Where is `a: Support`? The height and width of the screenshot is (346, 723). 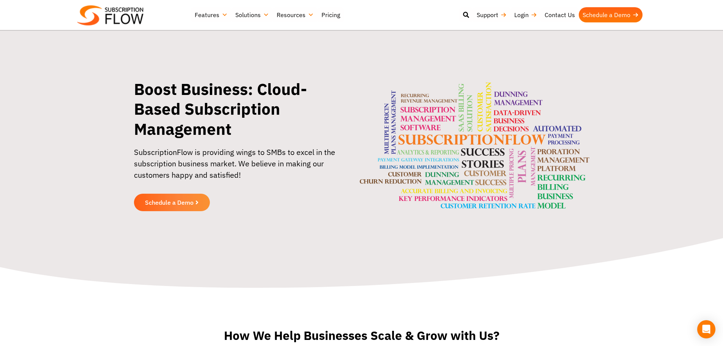 a: Support is located at coordinates (491, 15).